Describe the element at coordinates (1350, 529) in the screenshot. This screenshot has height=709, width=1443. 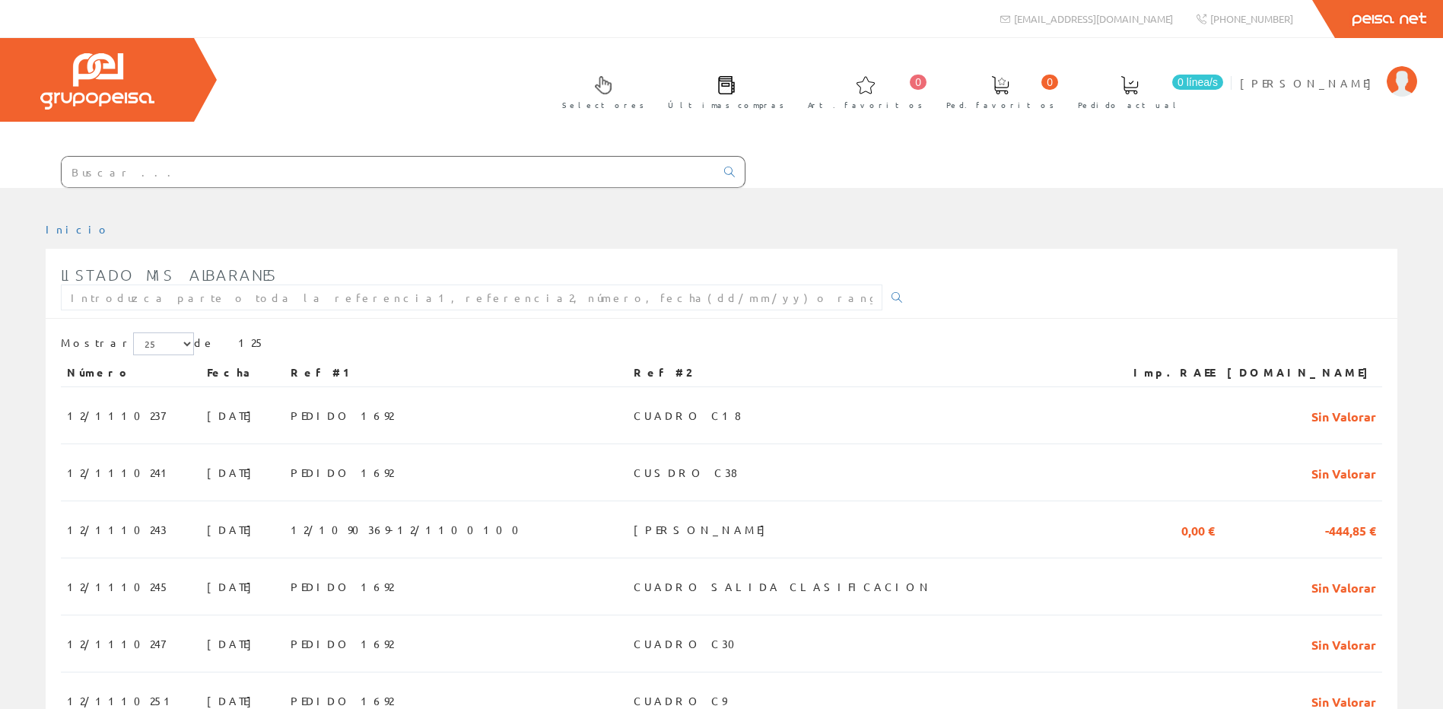
I see `span: -444,85 €` at that location.